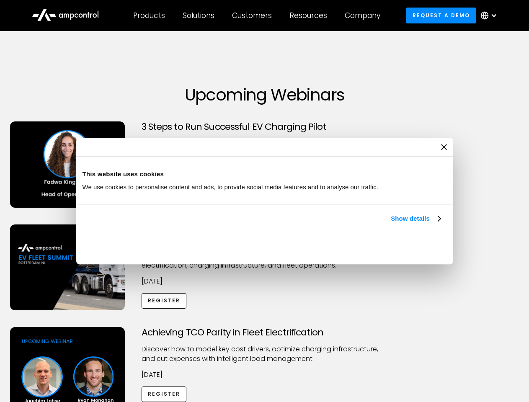 The image size is (529, 402). What do you see at coordinates (252, 16) in the screenshot?
I see `div: Customers` at bounding box center [252, 16].